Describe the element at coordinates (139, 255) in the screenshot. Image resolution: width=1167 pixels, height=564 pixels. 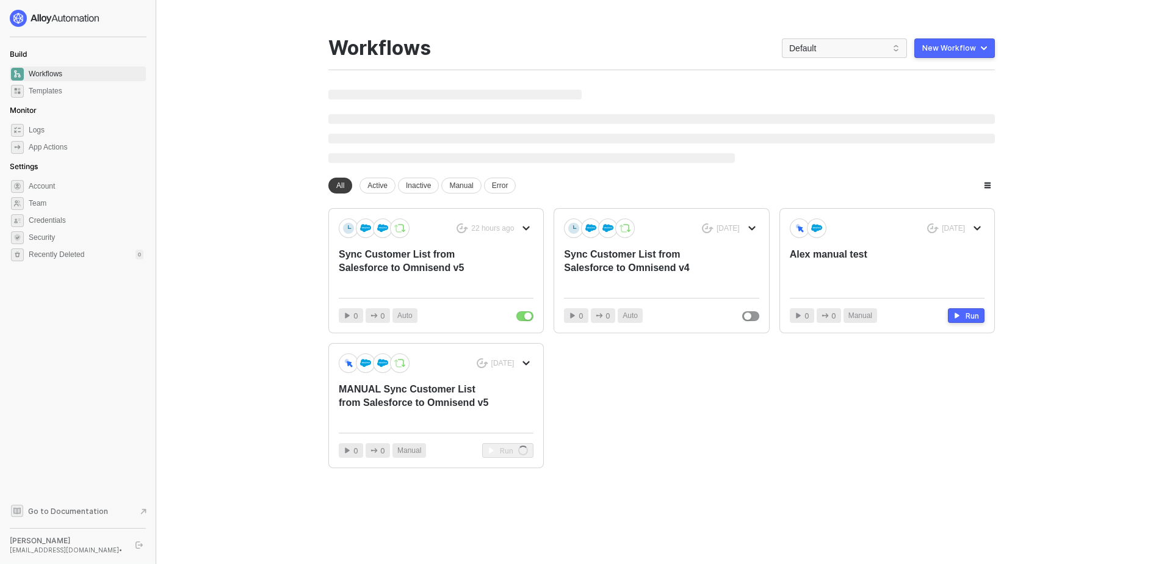
I see `div: 0` at that location.